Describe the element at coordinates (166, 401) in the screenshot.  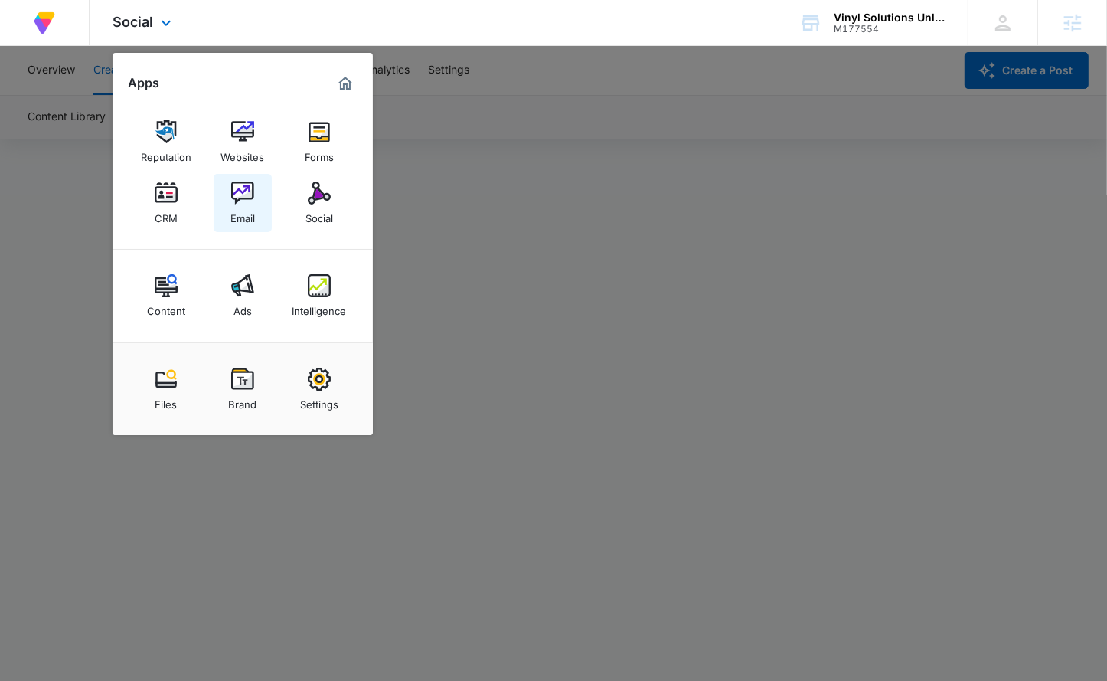
I see `div: Files` at that location.